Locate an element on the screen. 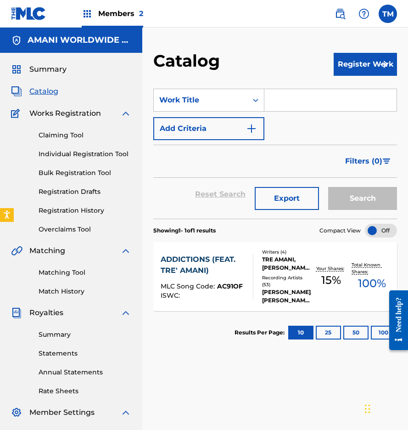 Image resolution: width=408 pixels, height=430 pixels. span: MLC Song Code : is located at coordinates (189, 286).